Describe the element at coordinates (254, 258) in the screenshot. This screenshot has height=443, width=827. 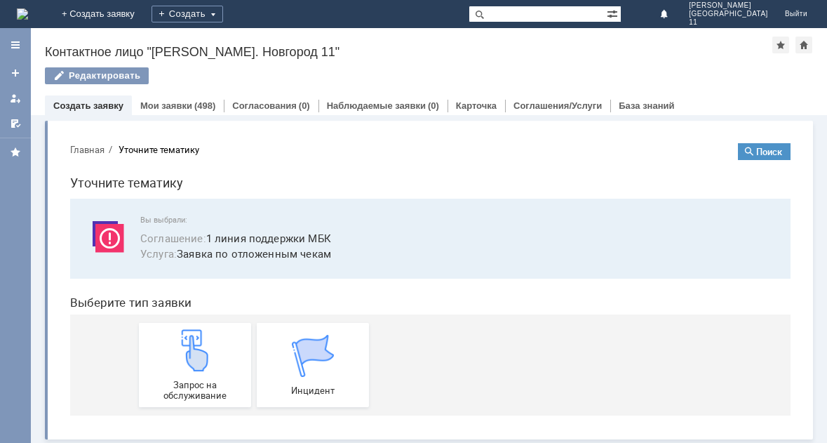
I see `span: Инцидент` at that location.